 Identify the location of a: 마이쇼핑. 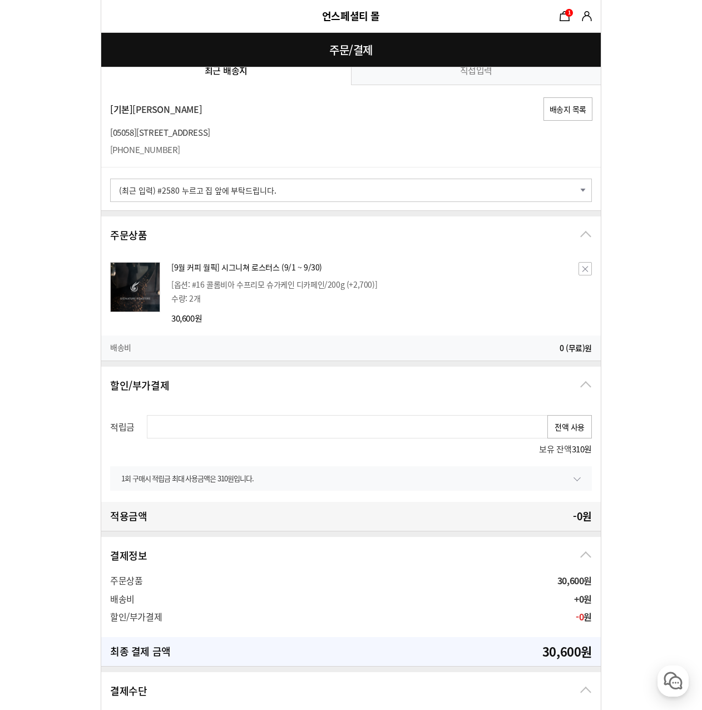
(587, 16).